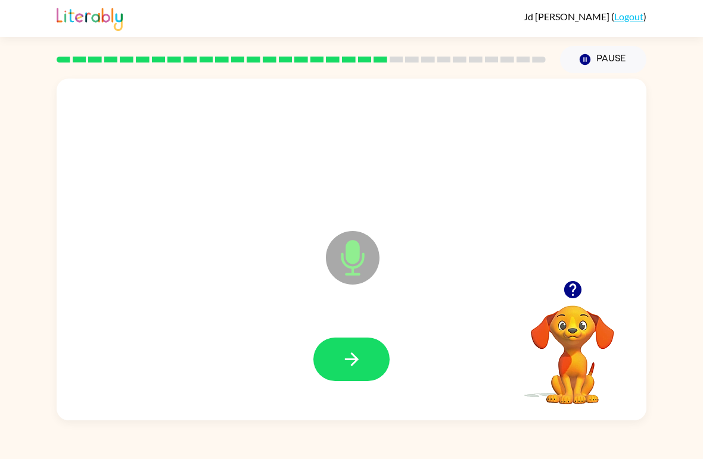  What do you see at coordinates (628, 16) in the screenshot?
I see `a: Logout` at bounding box center [628, 16].